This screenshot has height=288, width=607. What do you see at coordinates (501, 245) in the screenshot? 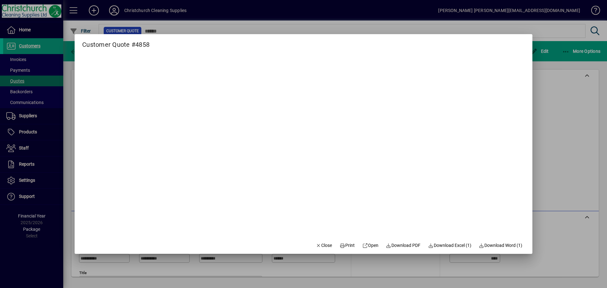
I see `span: Download Word (1)` at bounding box center [501, 245].